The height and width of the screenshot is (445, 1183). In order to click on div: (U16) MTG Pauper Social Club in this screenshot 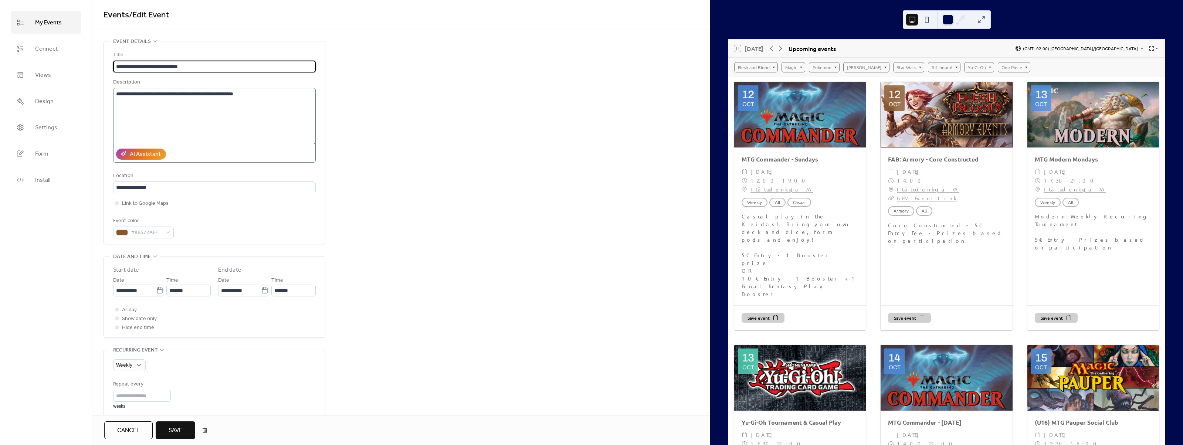, I will do `click(1093, 422)`.